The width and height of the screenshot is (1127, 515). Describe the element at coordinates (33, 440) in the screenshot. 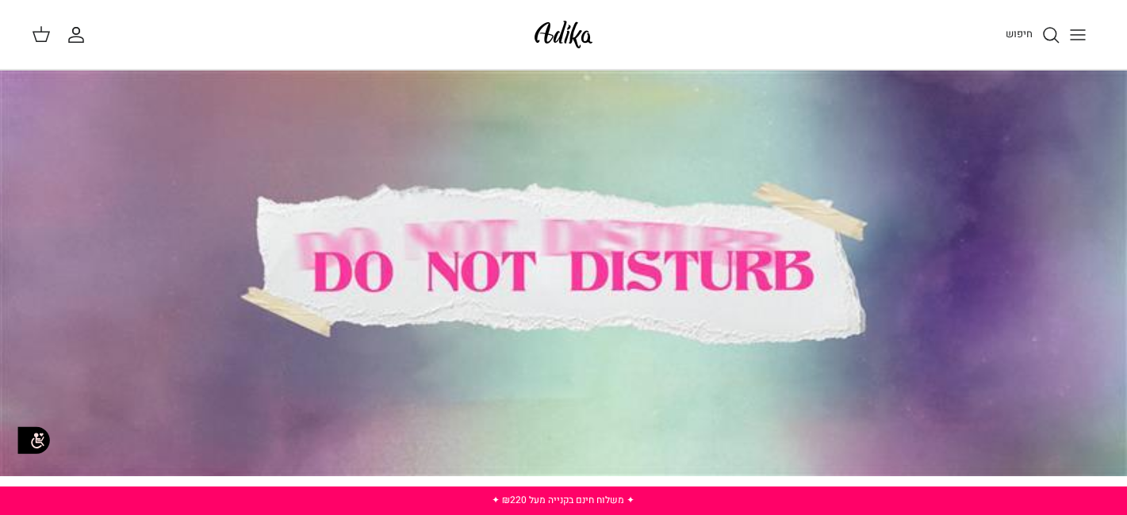

I see `img: accessibility_icon02.svg` at that location.